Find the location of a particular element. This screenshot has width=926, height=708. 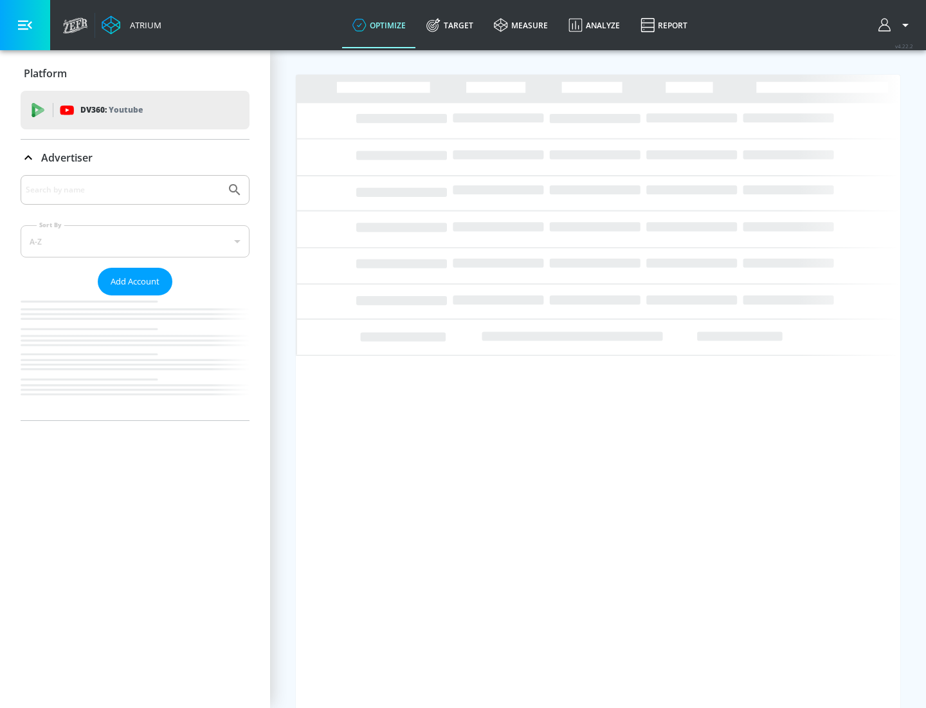

div: DV360: Youtube is located at coordinates (135, 110).